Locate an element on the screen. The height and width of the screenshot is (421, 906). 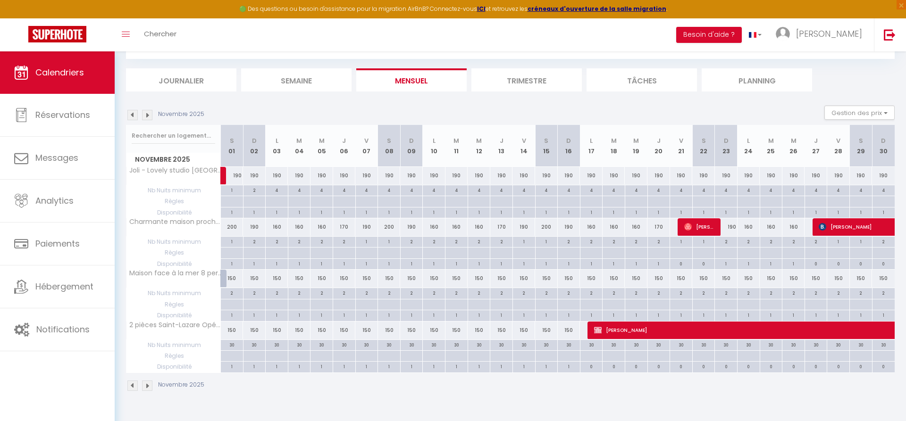
th: 18 is located at coordinates (614, 146).